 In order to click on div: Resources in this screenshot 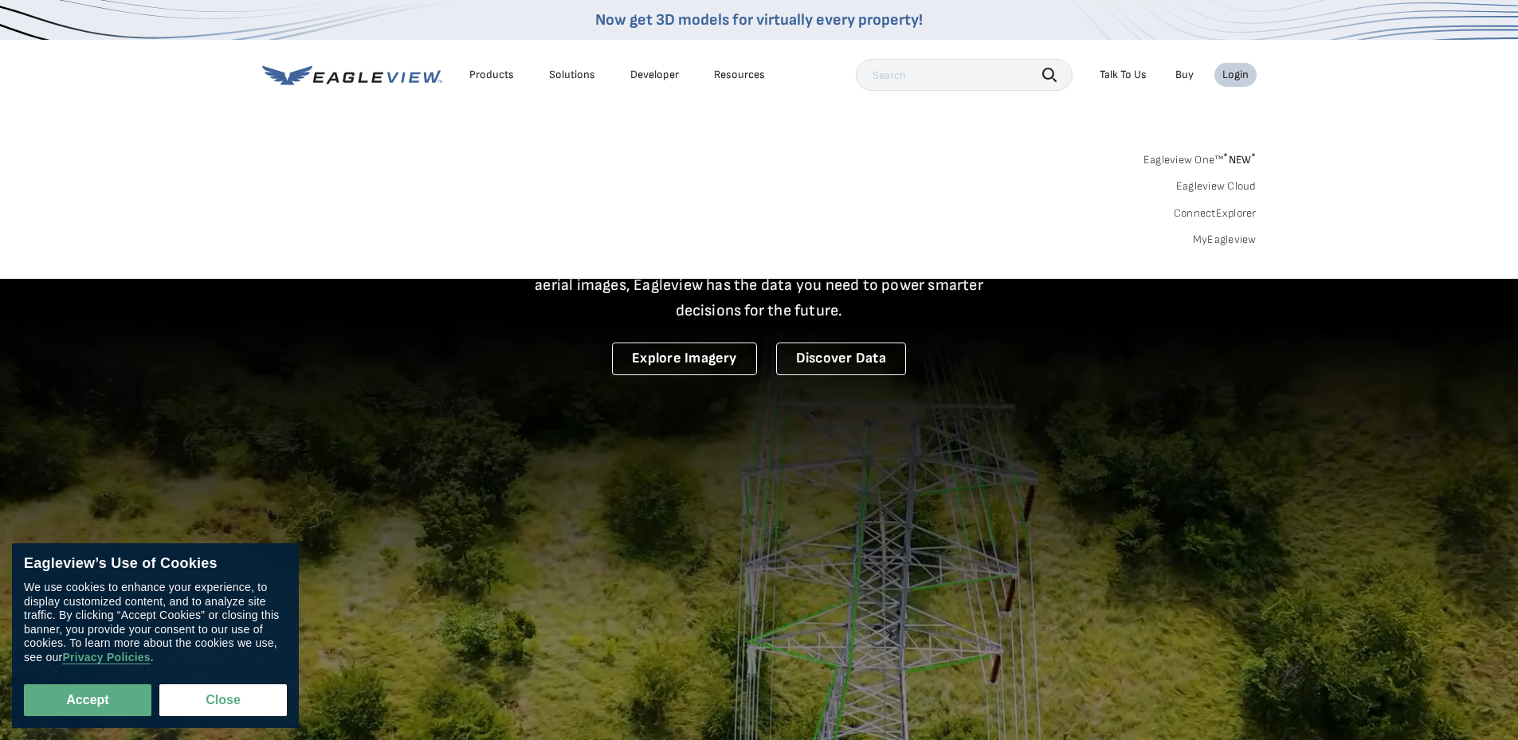, I will do `click(740, 75)`.